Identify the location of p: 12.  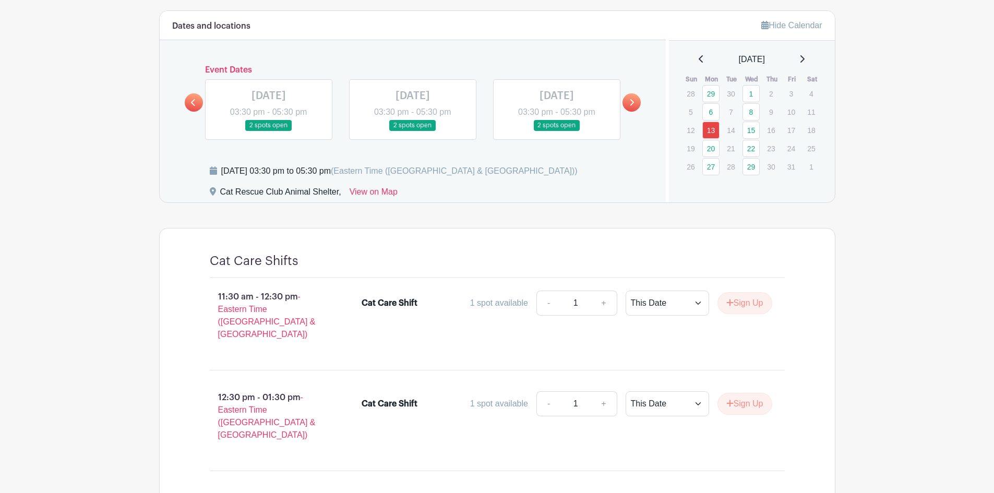
(690, 130).